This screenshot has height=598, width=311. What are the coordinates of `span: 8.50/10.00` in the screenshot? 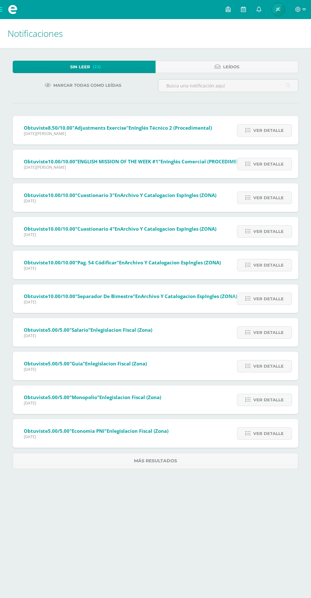 It's located at (60, 128).